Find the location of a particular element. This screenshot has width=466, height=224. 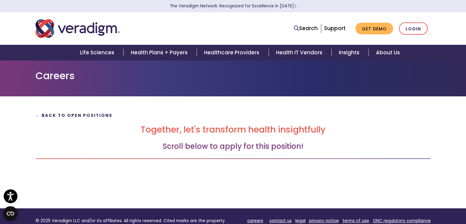

a: careers is located at coordinates (255, 220).